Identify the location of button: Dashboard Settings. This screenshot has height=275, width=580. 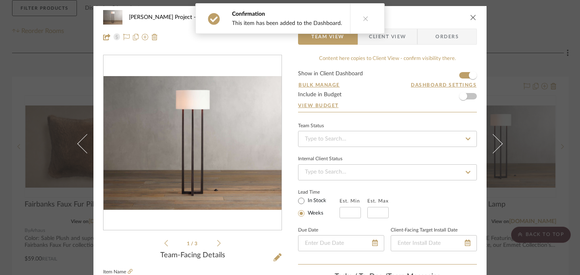
(443, 85).